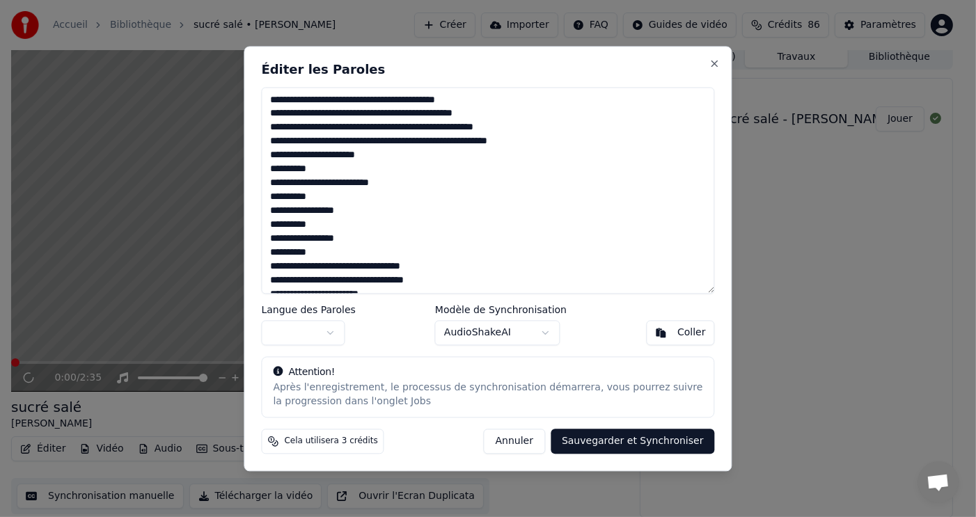 The width and height of the screenshot is (976, 517). I want to click on label: Langue des Paroles, so click(308, 310).